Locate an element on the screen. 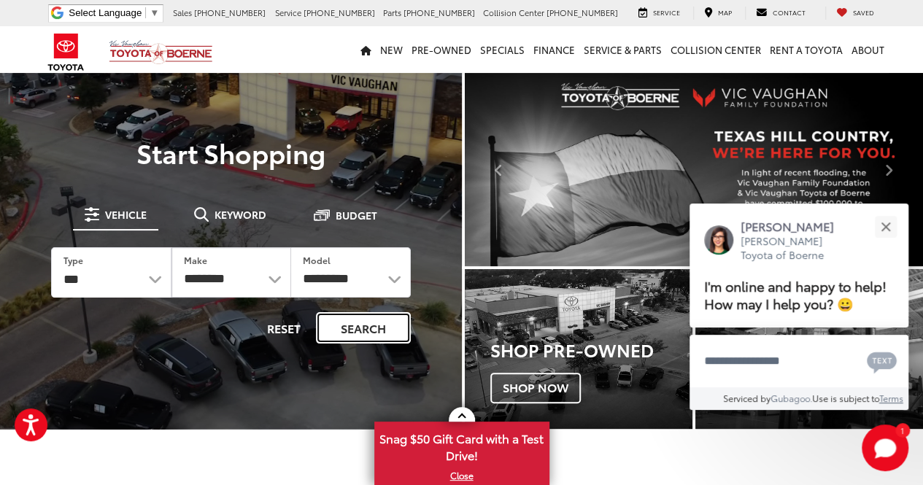 The width and height of the screenshot is (923, 485). p: Start Shopping is located at coordinates (230, 152).